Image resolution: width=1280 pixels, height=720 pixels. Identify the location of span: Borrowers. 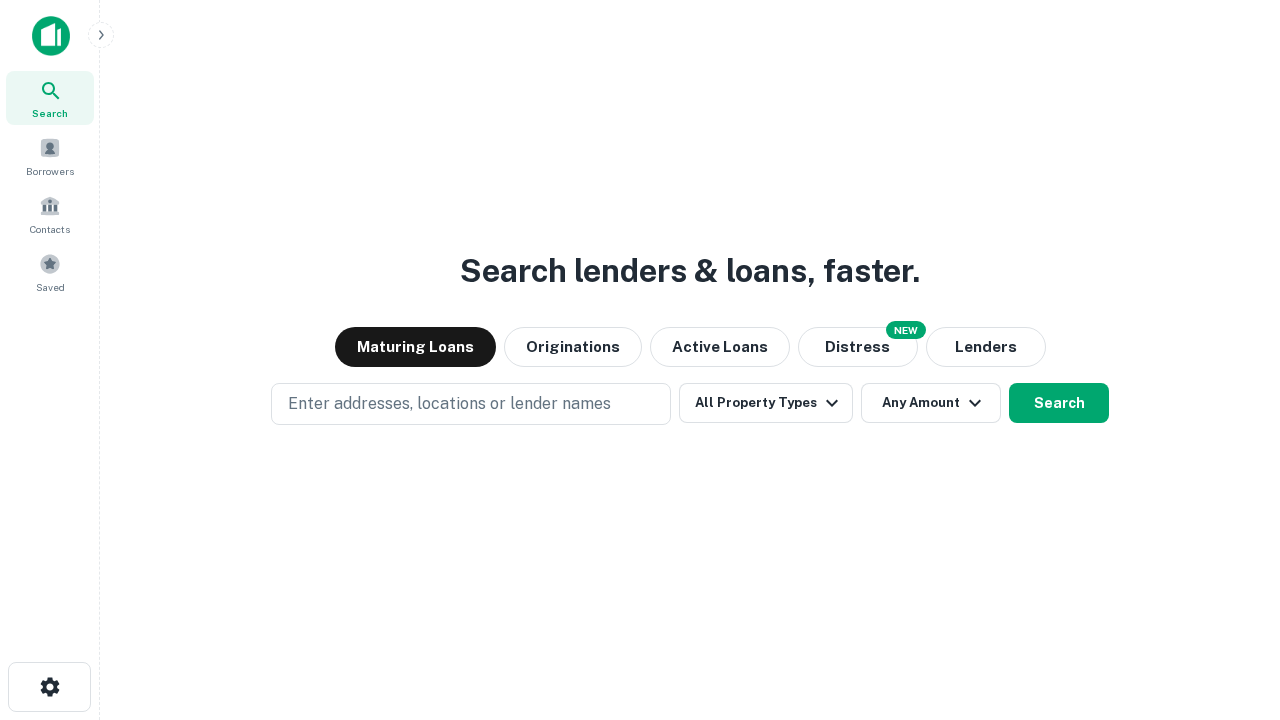
(50, 171).